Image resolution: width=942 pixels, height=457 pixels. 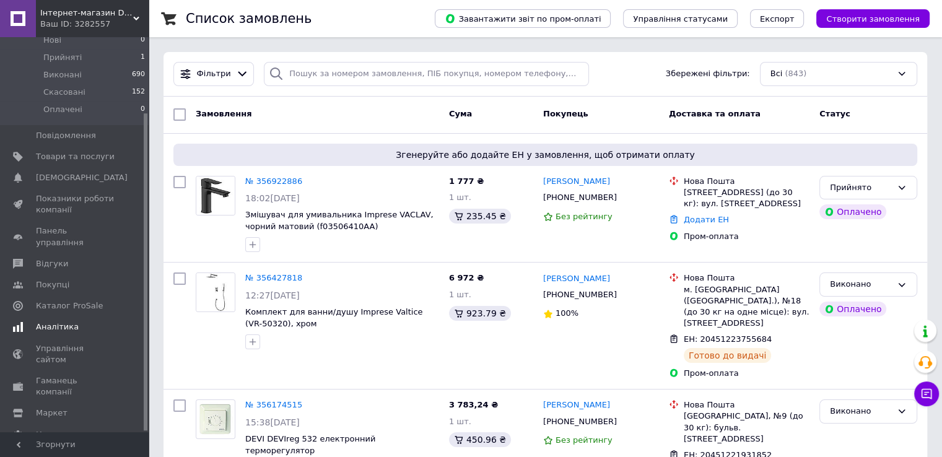 What do you see at coordinates (480, 313) in the screenshot?
I see `div: 923.79 ₴` at bounding box center [480, 313].